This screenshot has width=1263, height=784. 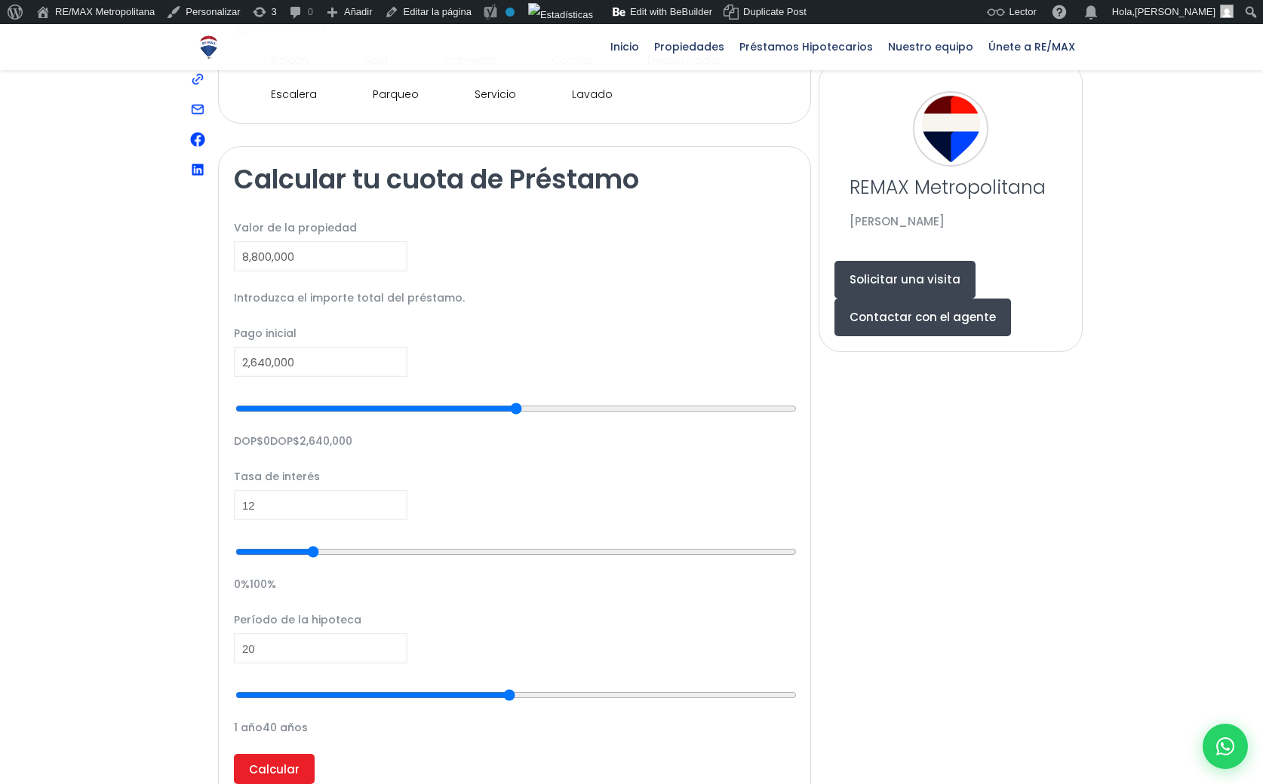 I want to click on img: Servicio, so click(x=458, y=95).